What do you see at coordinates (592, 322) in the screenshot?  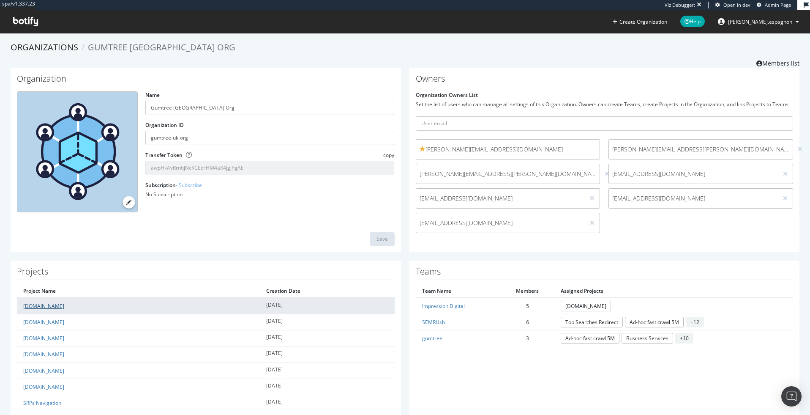 I see `a: Top Searches Redirect` at bounding box center [592, 322].